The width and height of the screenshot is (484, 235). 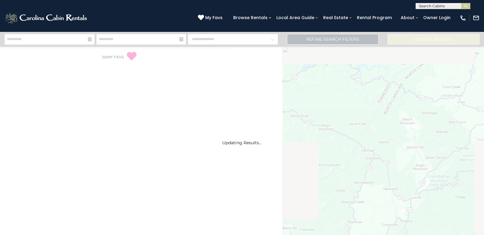 What do you see at coordinates (214, 18) in the screenshot?
I see `span: My Favs` at bounding box center [214, 18].